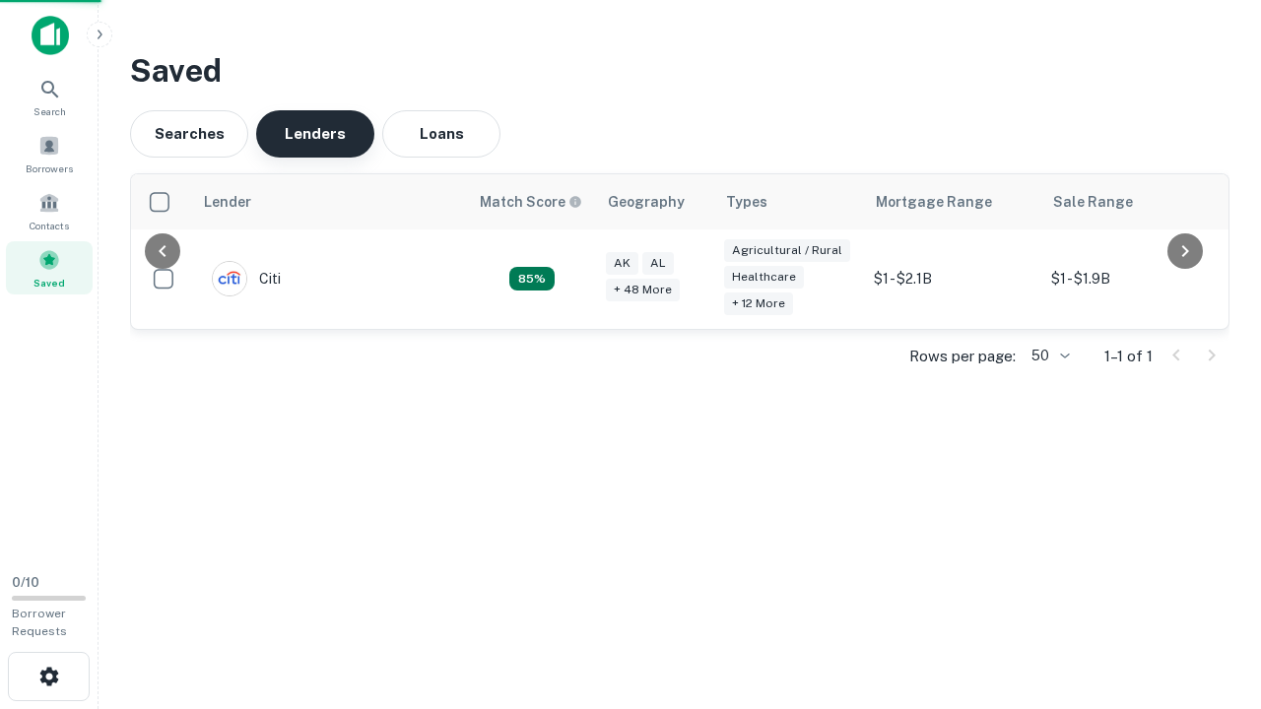 The height and width of the screenshot is (709, 1261). Describe the element at coordinates (49, 97) in the screenshot. I see `div: Search` at that location.